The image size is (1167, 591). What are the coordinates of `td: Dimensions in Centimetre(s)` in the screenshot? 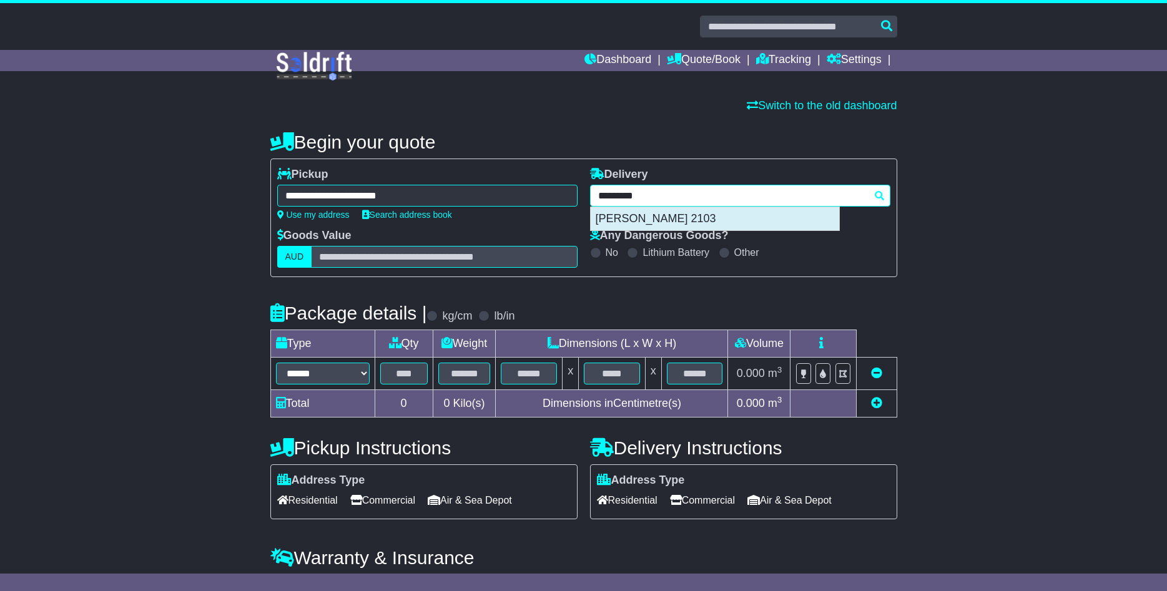 It's located at (612, 404).